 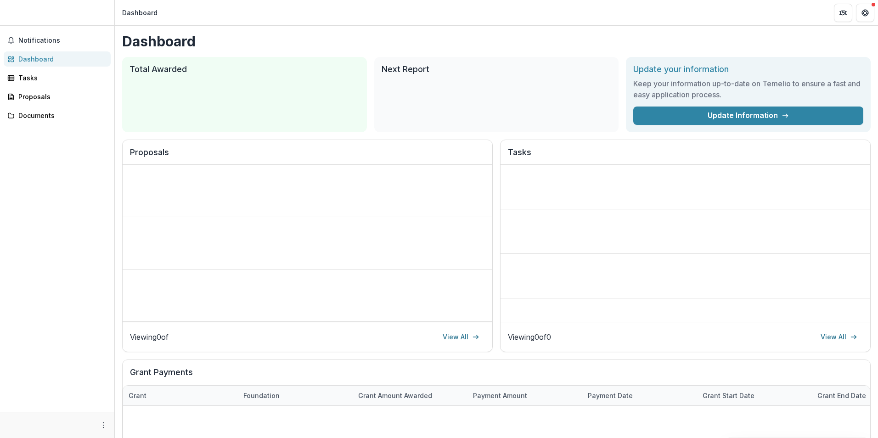 I want to click on p: Viewing 0 of, so click(x=149, y=337).